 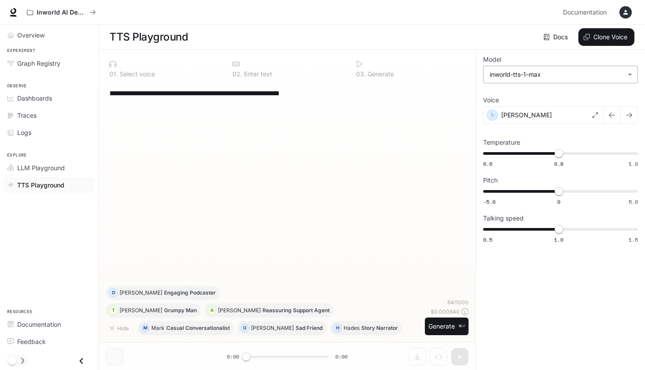 I want to click on span: Dashboards, so click(x=34, y=98).